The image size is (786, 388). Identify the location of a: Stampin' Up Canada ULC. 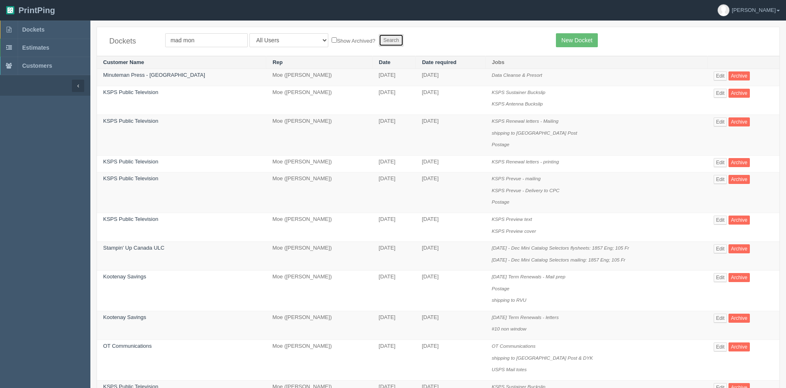
(134, 248).